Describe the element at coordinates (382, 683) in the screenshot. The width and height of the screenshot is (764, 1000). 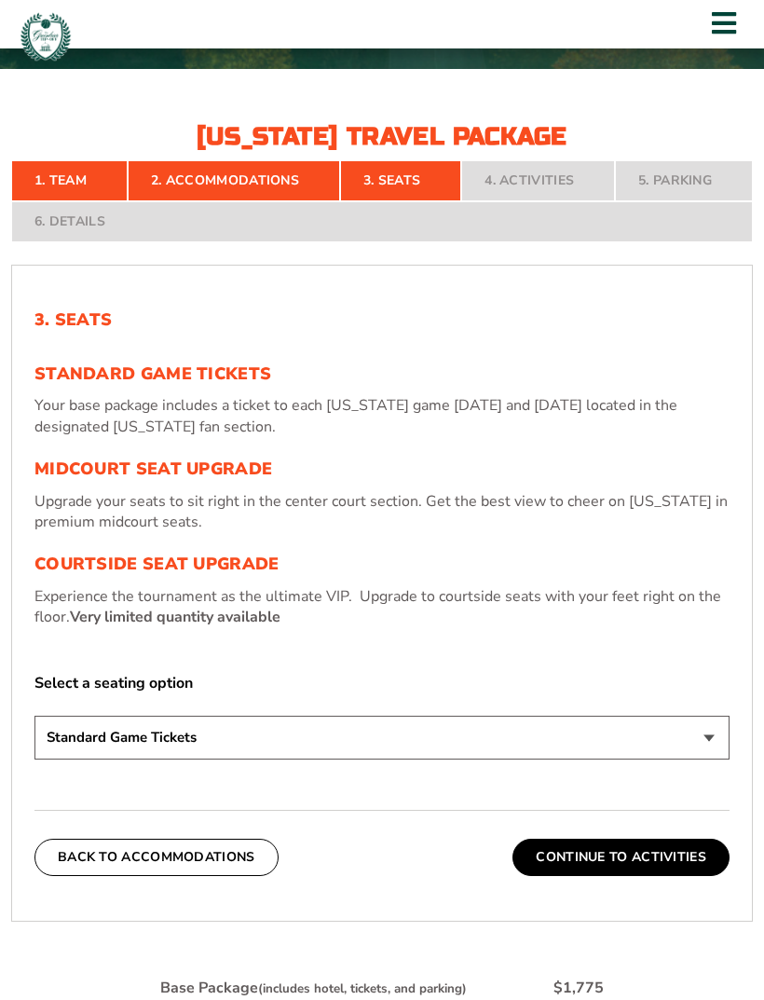
I see `label: Select a seating option` at that location.